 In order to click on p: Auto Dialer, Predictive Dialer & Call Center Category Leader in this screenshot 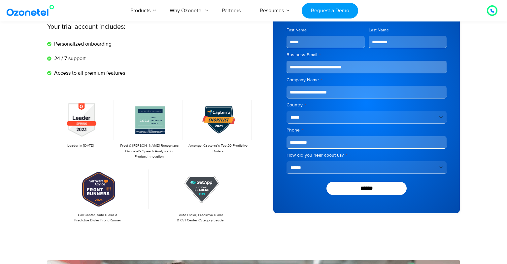, I will do `click(201, 217)`.